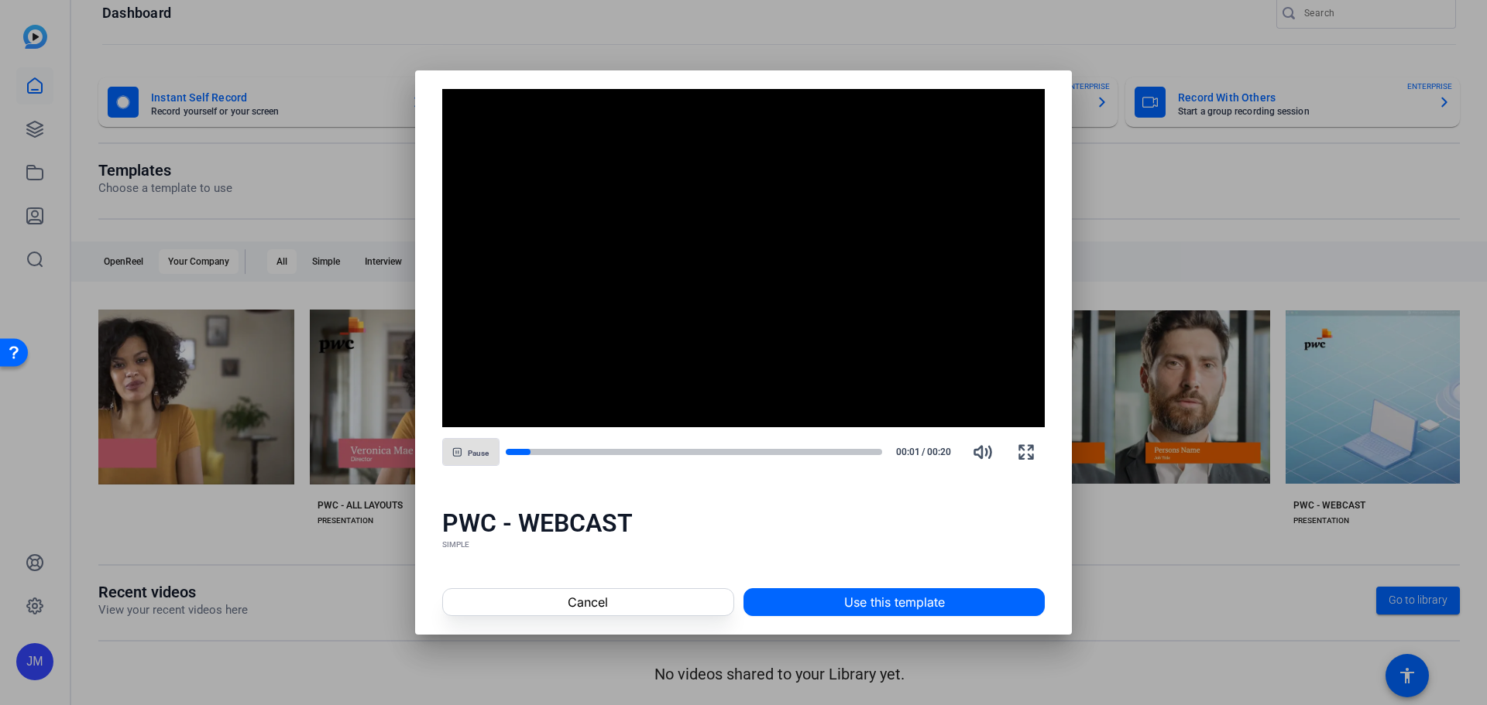 The width and height of the screenshot is (1487, 705). What do you see at coordinates (478, 454) in the screenshot?
I see `span: Pause` at bounding box center [478, 454].